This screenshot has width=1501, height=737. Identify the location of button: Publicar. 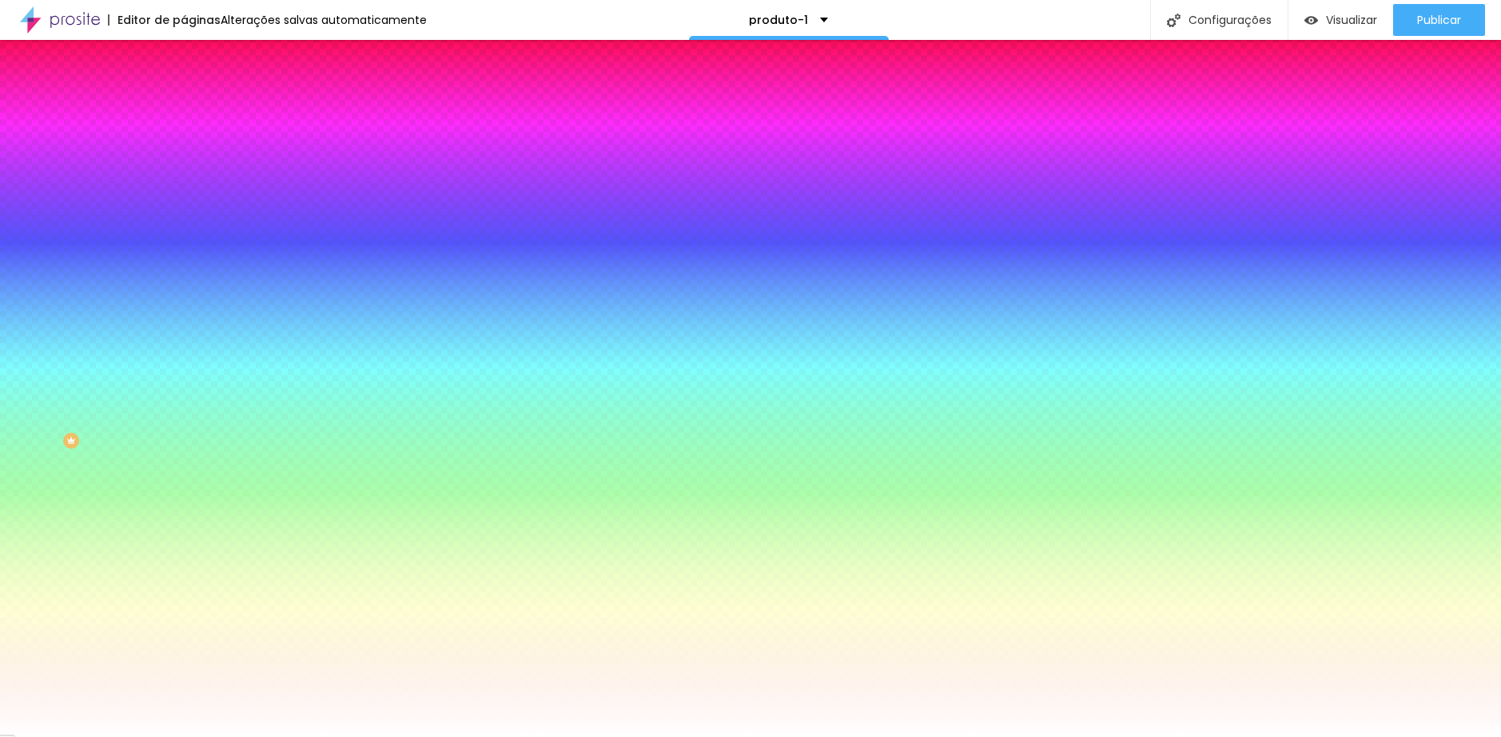
(1438, 20).